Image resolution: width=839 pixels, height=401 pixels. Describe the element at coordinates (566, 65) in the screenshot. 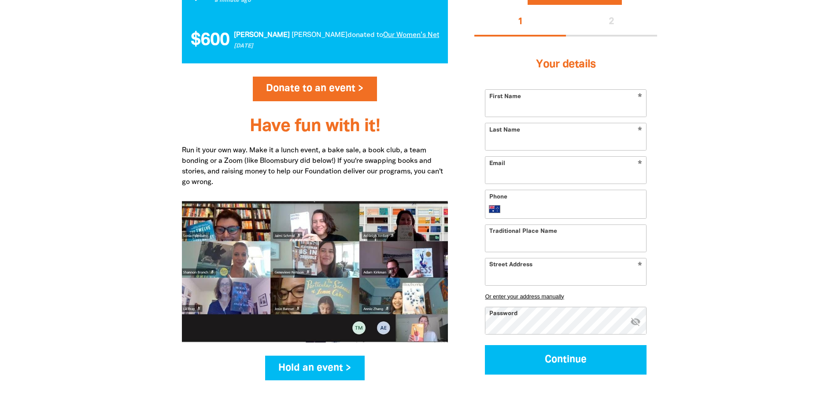

I see `h3: Your details` at that location.